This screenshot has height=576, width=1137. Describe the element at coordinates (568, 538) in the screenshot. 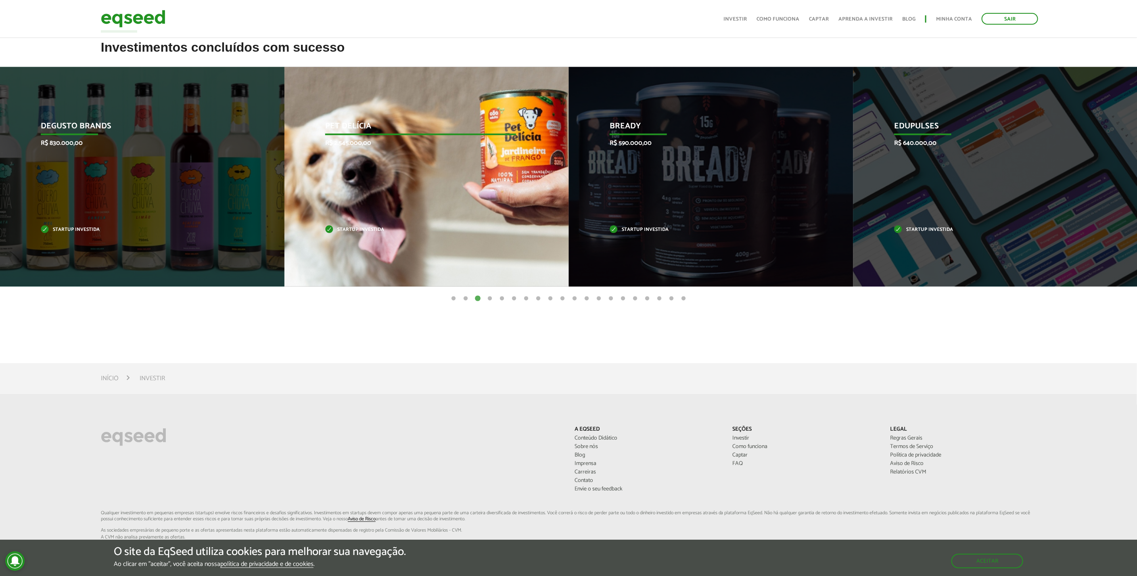

I see `p: Qualquer investimento em pequenas empresas (startups) envolve riscos financeiros e desafios signi...` at that location.